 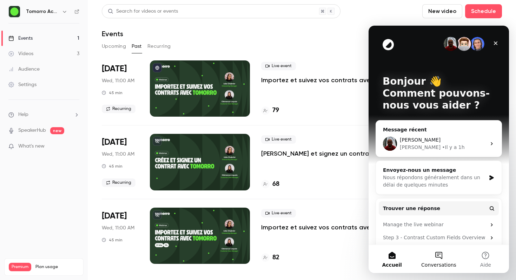 What do you see at coordinates (70, 74) in the screenshot?
I see `p: Comment pouvons-nous vous aider ?` at bounding box center [70, 74].